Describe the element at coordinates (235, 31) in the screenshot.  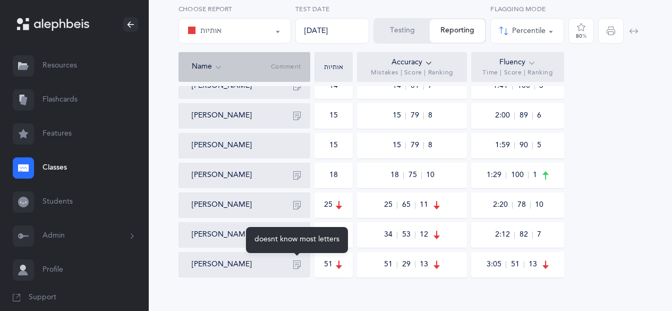
I see `button: אותיות` at that location.